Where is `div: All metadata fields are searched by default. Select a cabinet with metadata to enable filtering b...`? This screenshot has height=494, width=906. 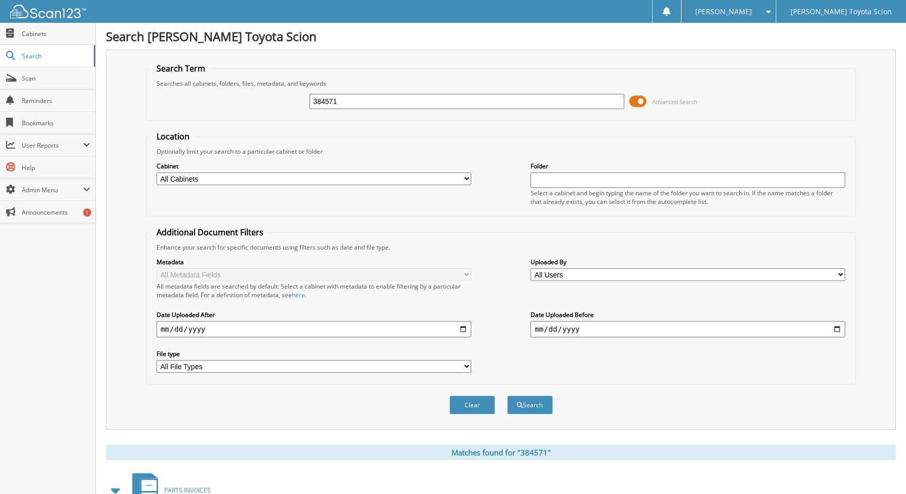
div: All metadata fields are searched by default. Select a cabinet with metadata to enable filtering b... is located at coordinates (314, 290).